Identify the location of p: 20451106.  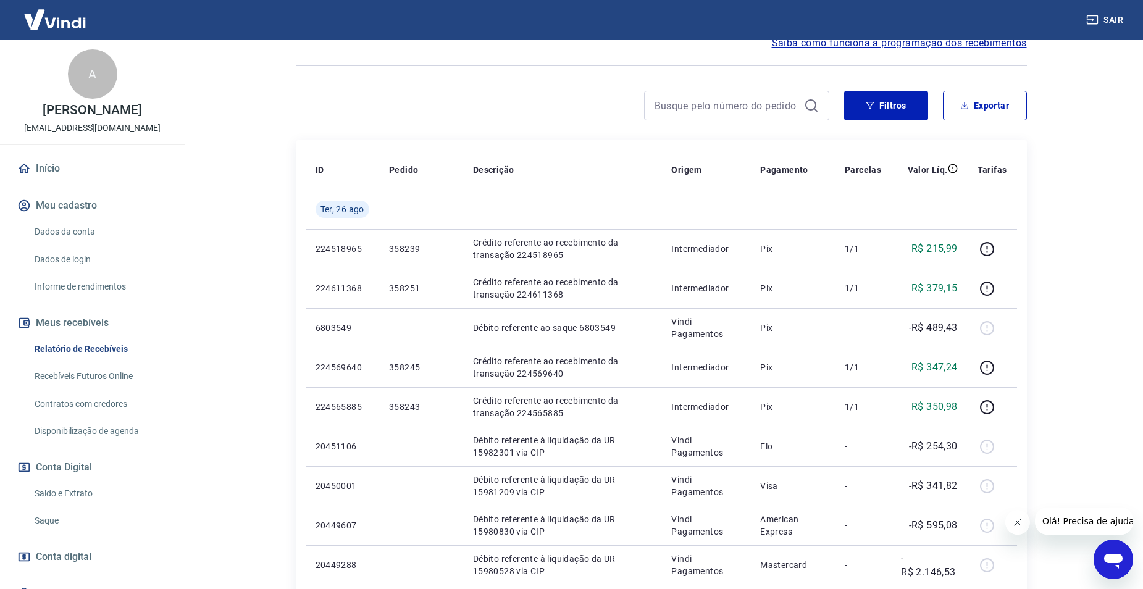
(342, 446).